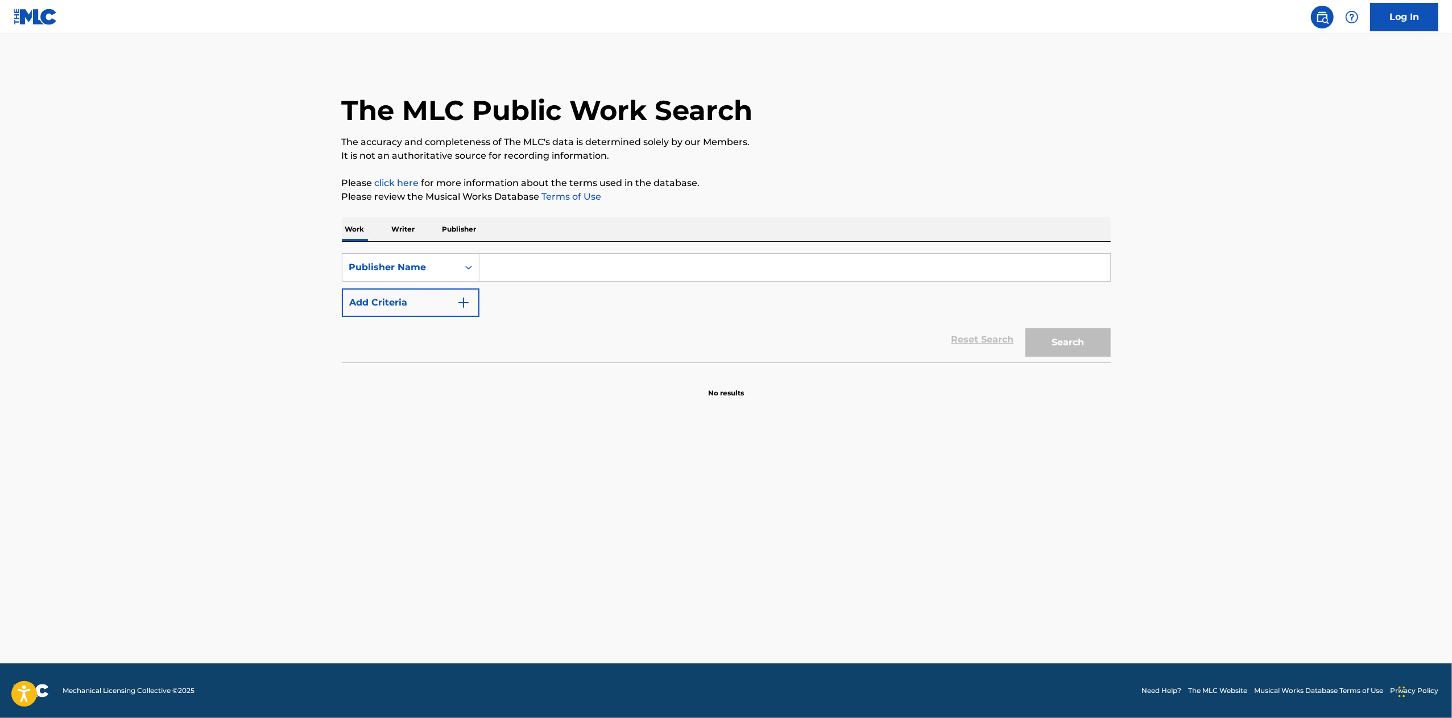  What do you see at coordinates (727, 142) in the screenshot?
I see `p: The accuracy and completeness of The MLC's data is determined solely by our Members.` at bounding box center [727, 142].